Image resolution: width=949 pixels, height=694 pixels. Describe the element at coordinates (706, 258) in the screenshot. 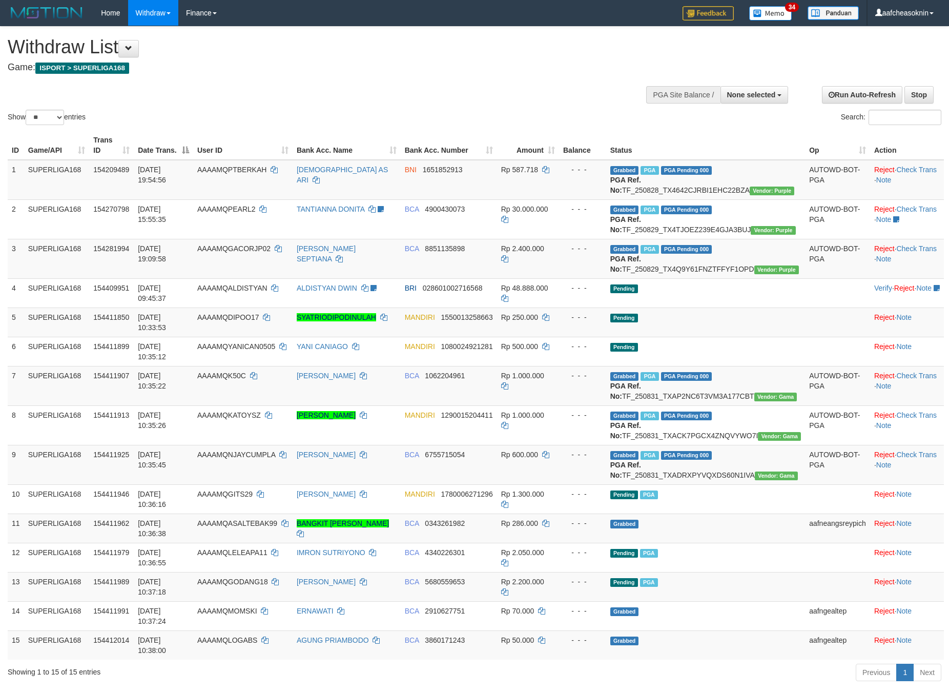

I see `td: TF_250829_TX4Q9Y61FNZTFFYF1OPD` at that location.